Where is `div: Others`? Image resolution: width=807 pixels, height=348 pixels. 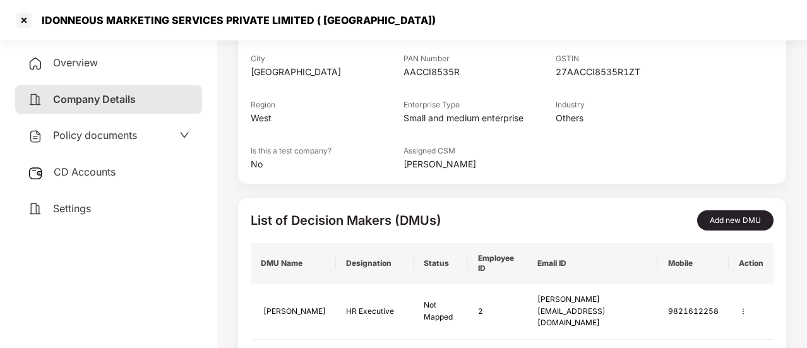 div: Others is located at coordinates (632, 118).